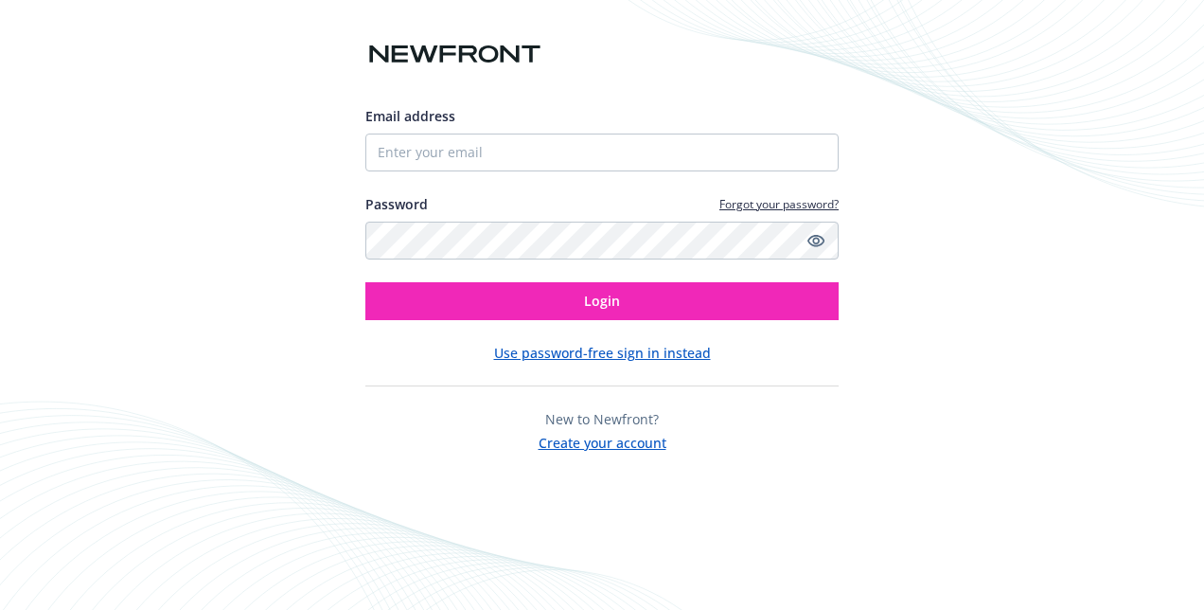 This screenshot has height=610, width=1204. Describe the element at coordinates (602, 152) in the screenshot. I see `input: Enter your email` at that location.